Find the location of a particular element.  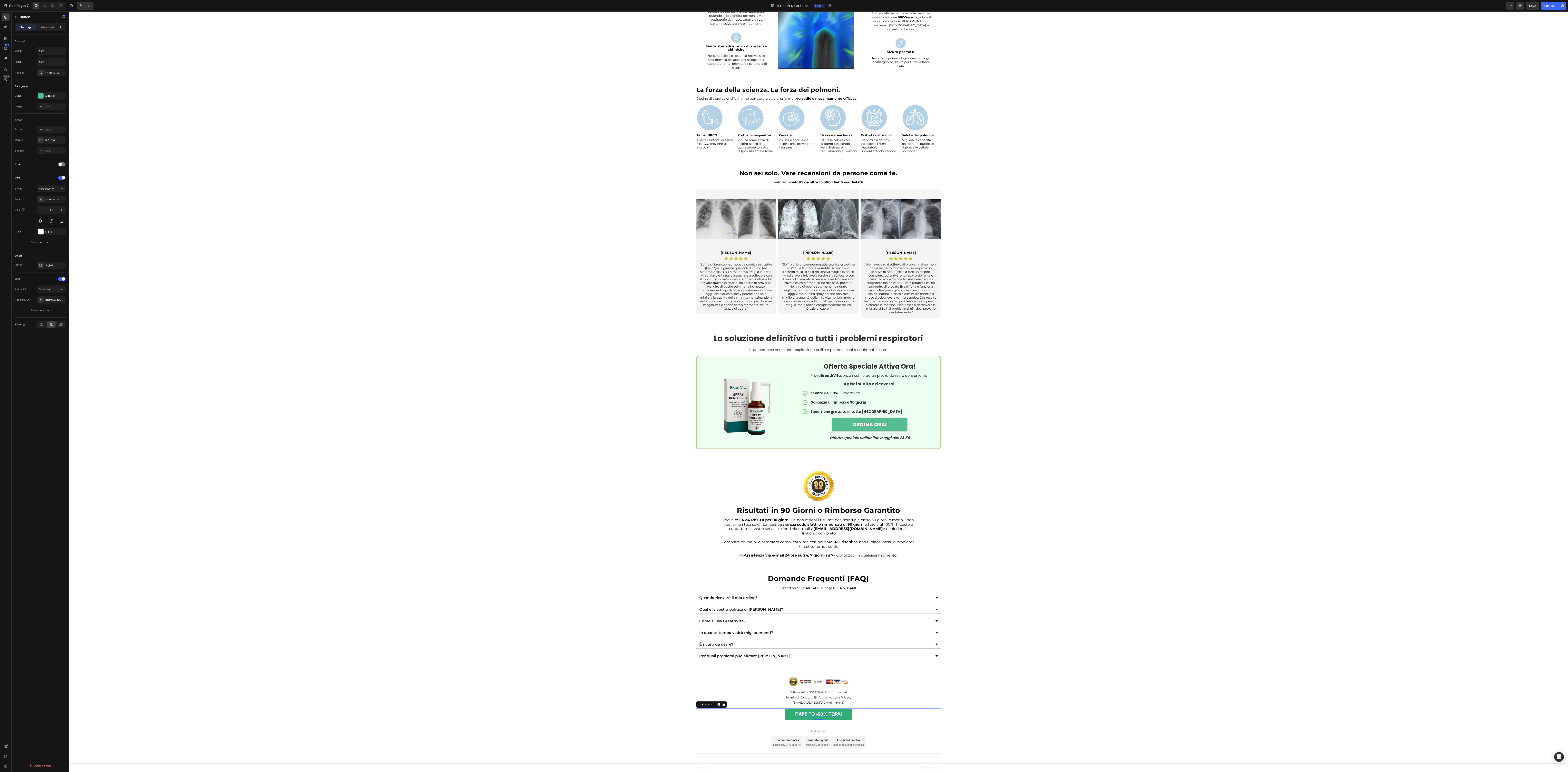

strong: versatile e massimamente efficace is located at coordinates (757, 87).